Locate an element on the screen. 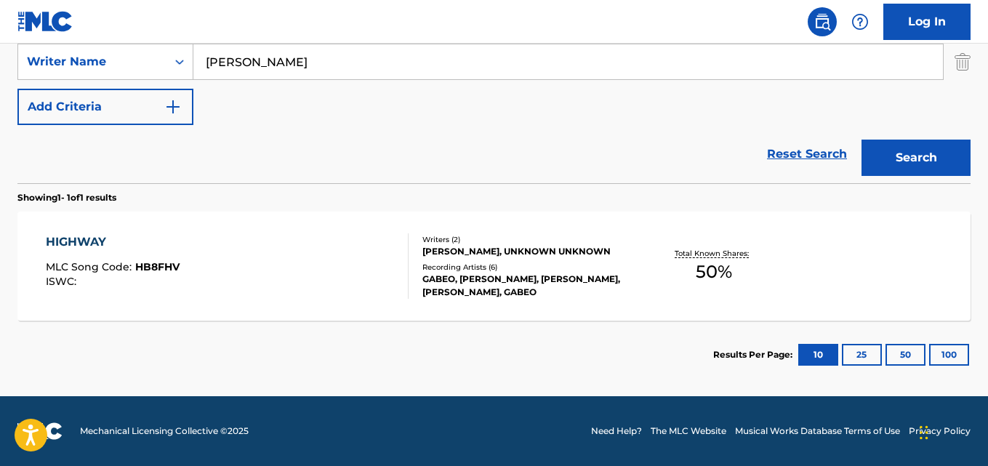 This screenshot has height=466, width=988. img: logo is located at coordinates (40, 431).